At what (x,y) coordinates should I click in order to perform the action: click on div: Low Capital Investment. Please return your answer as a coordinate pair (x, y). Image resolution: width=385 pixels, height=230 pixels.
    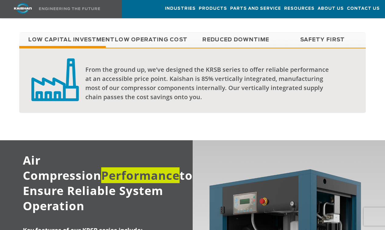
    Looking at the image, I should click on (193, 80).